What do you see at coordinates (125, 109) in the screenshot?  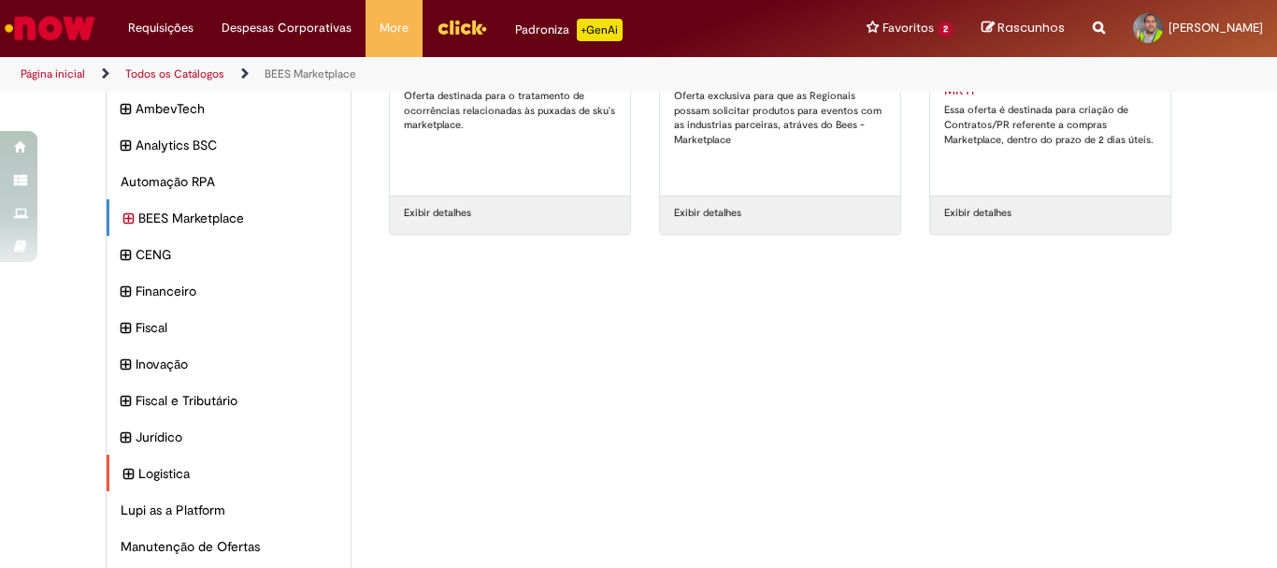 I see `i: expandir categoria AmbevTech` at bounding box center [125, 109].